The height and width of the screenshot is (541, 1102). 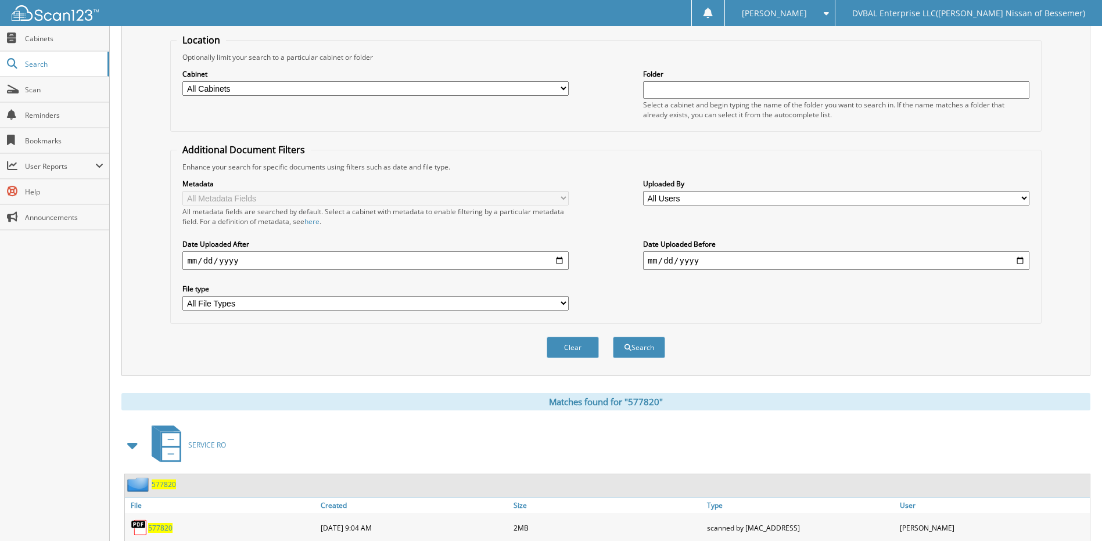 I want to click on a: User, so click(x=993, y=505).